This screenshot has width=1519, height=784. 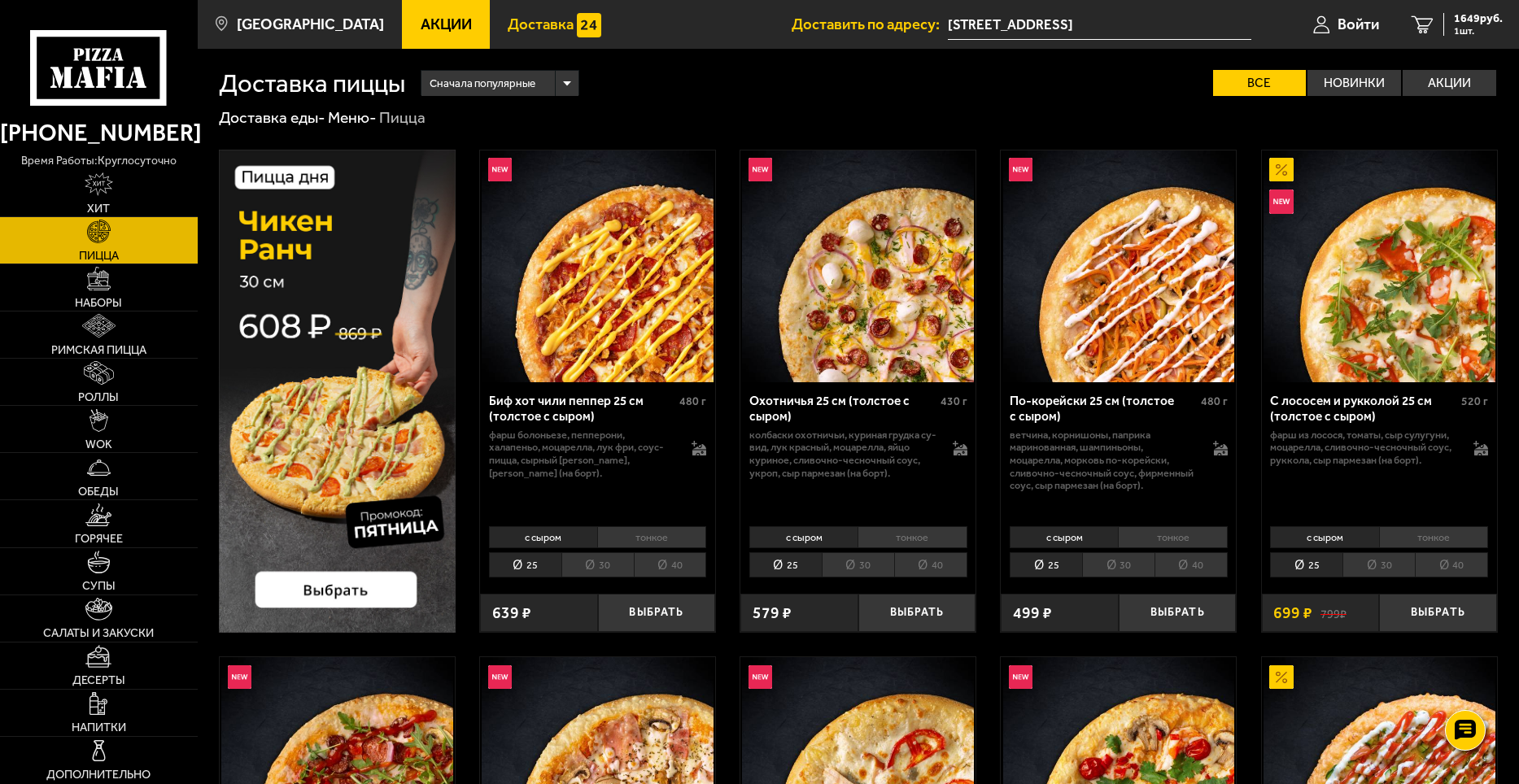 What do you see at coordinates (99, 680) in the screenshot?
I see `span: Десерты` at bounding box center [99, 680].